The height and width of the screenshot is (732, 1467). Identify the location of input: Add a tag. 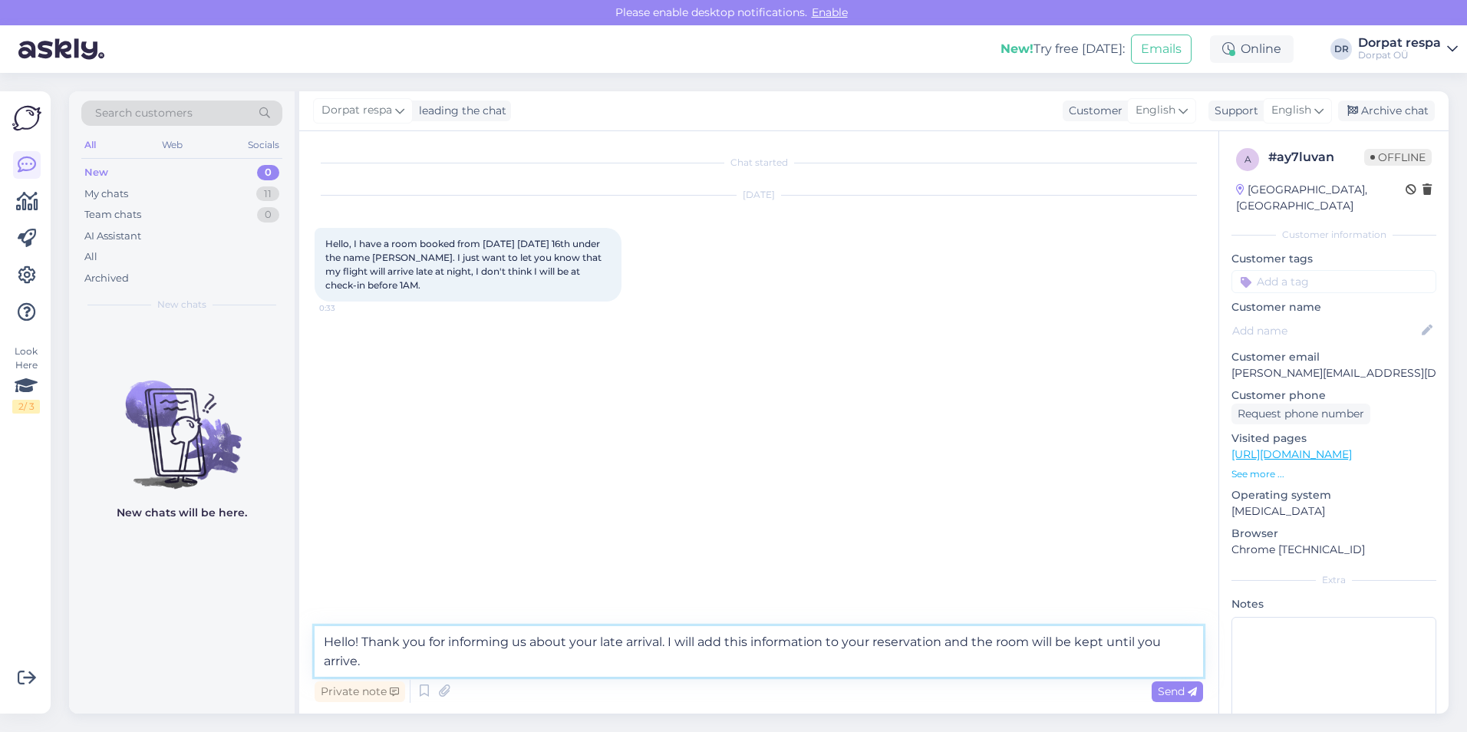
(1333, 282).